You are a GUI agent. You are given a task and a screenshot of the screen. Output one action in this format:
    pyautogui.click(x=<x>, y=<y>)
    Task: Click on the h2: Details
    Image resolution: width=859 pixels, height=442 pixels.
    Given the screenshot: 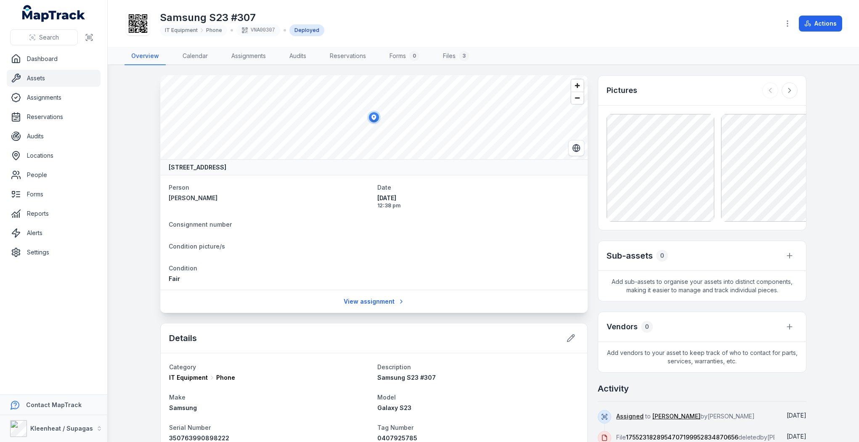 What is the action you would take?
    pyautogui.click(x=183, y=338)
    